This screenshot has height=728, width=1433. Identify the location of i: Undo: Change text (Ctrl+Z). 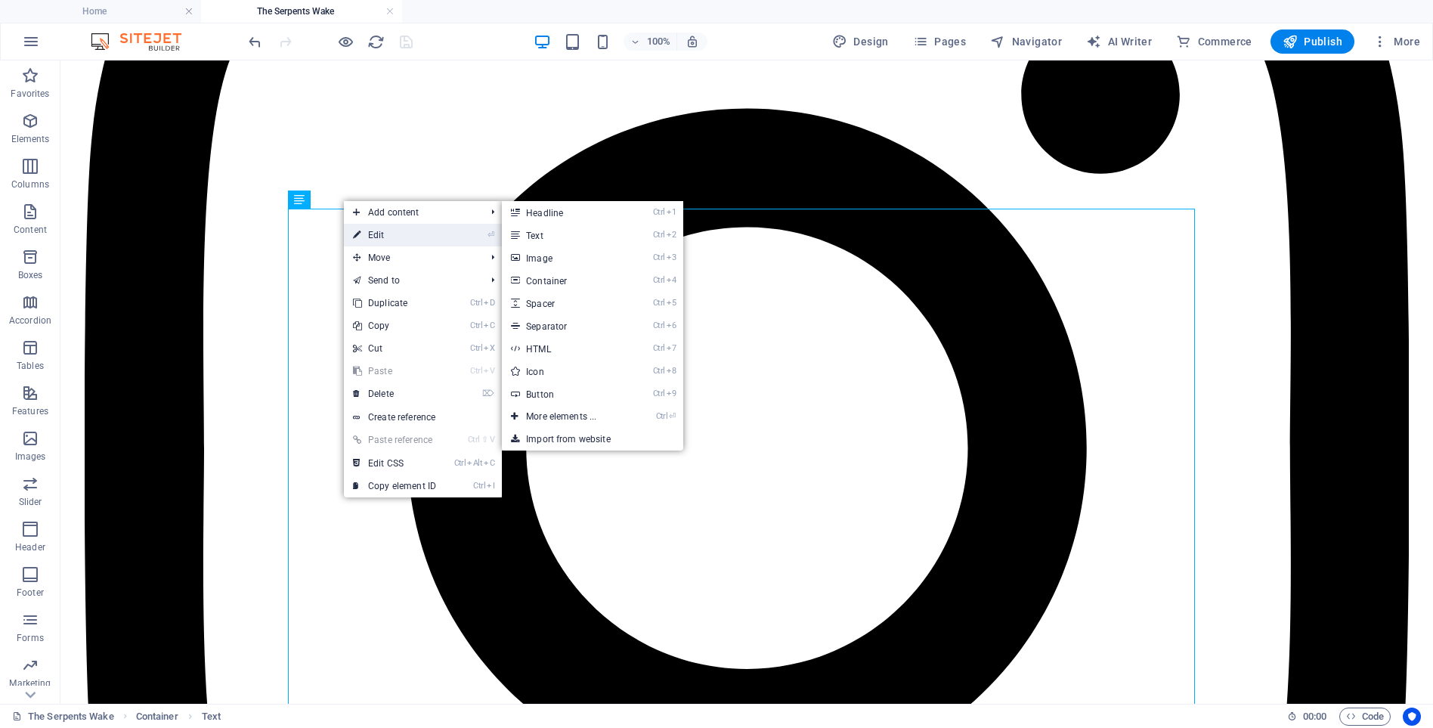
(255, 42).